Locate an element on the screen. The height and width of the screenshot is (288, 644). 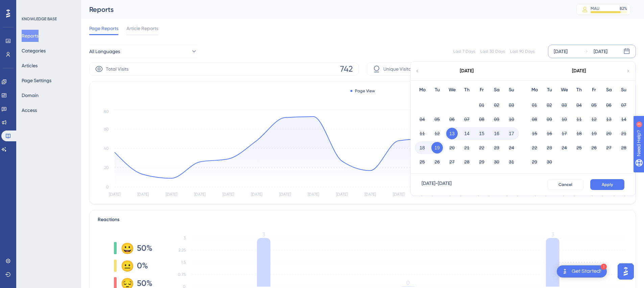
button: 06 is located at coordinates (609, 105).